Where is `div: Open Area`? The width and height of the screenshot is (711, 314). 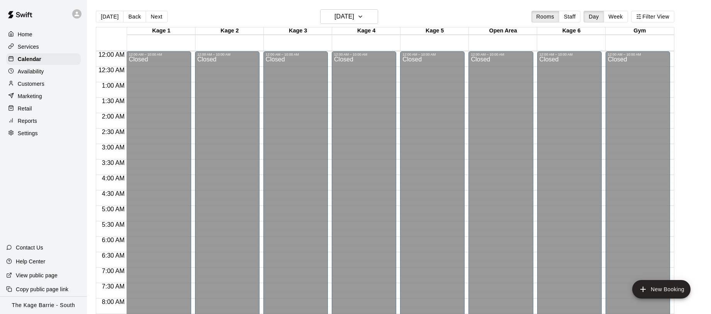 div: Open Area is located at coordinates (503, 31).